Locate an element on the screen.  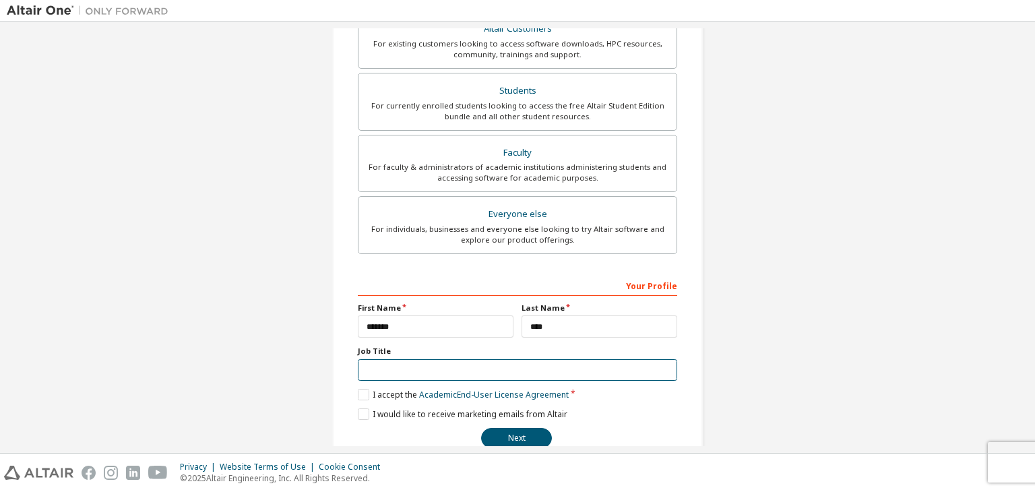
label: Last Name is located at coordinates (599, 308).